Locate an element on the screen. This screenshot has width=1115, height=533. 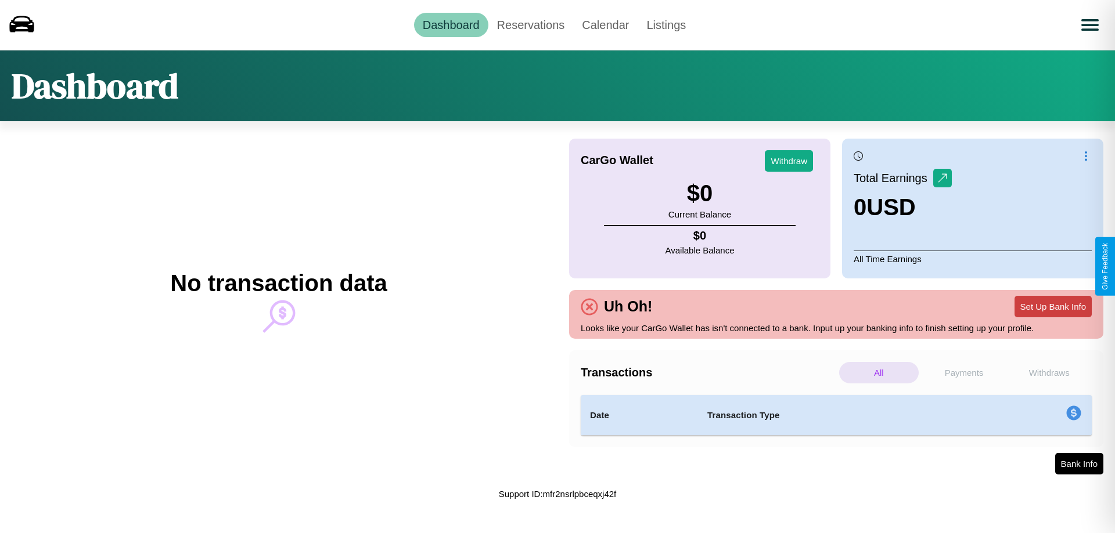
h3: $ 0 is located at coordinates (699, 193).